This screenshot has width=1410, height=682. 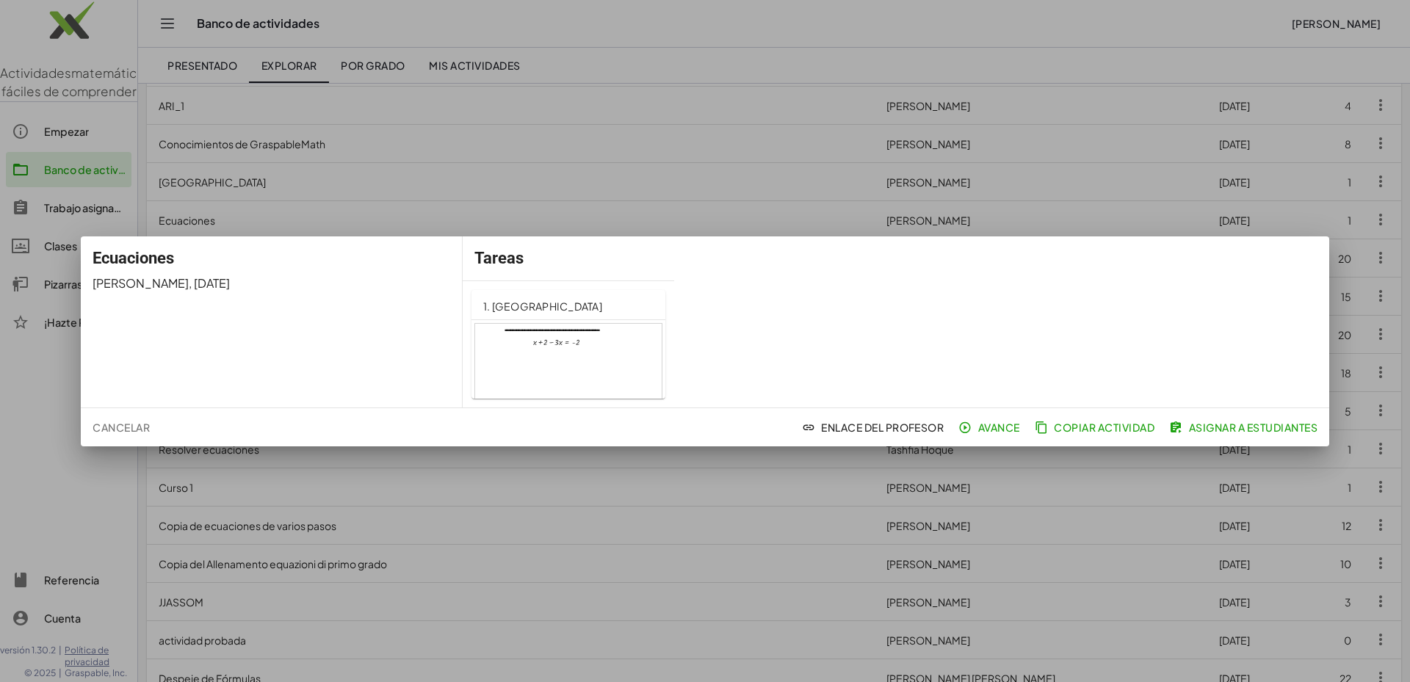 What do you see at coordinates (990, 427) in the screenshot?
I see `a: Avance` at bounding box center [990, 427].